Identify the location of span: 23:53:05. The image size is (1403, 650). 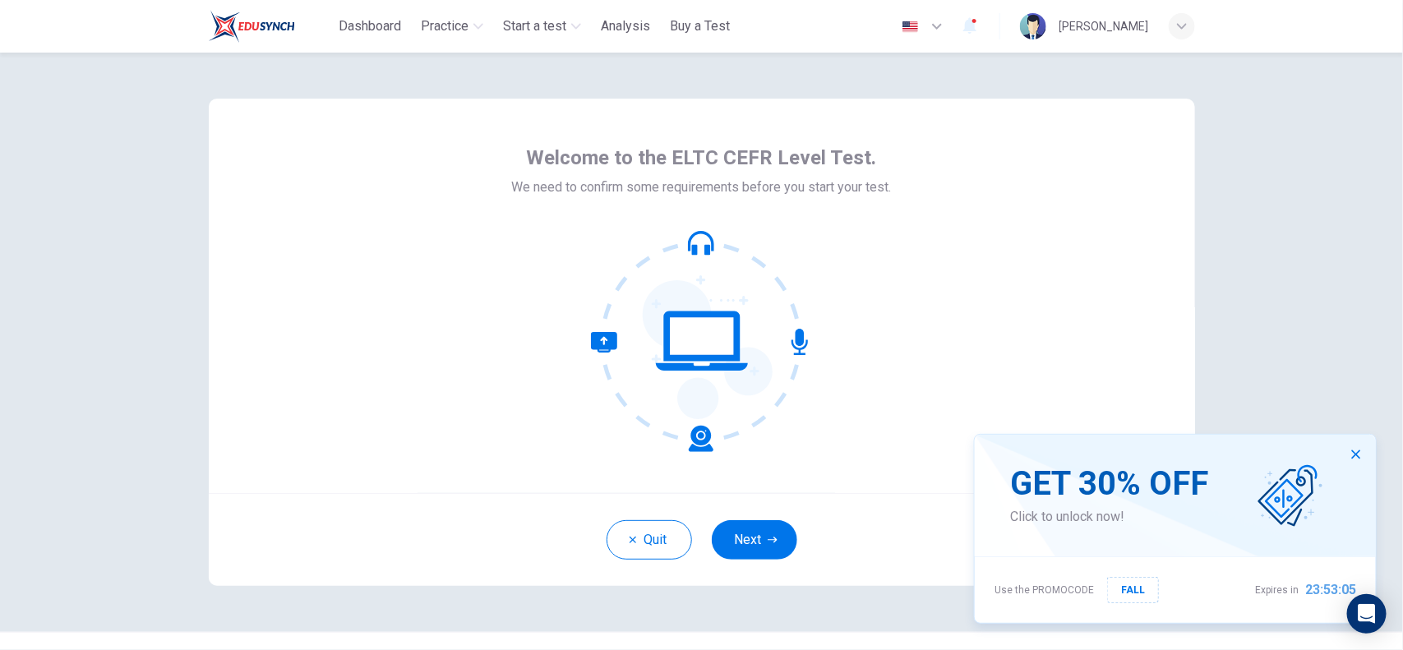
(1331, 590).